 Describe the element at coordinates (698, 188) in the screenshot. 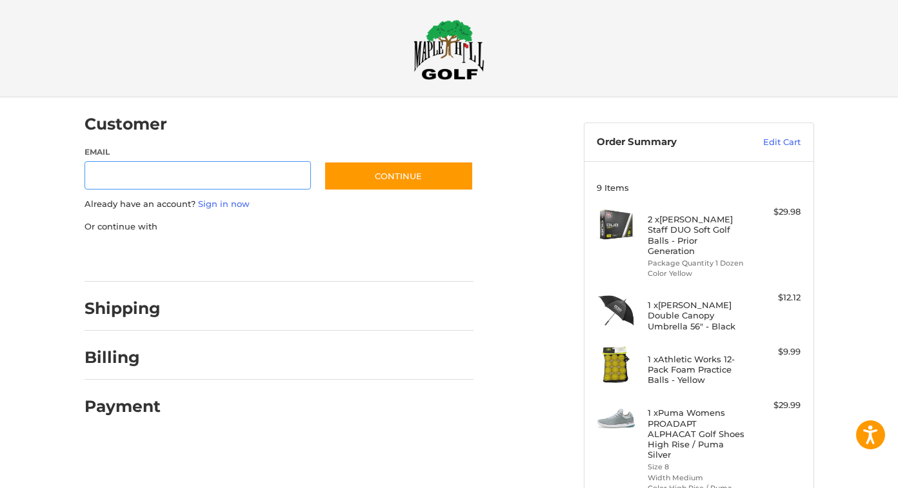

I see `h3: 9 Items` at that location.